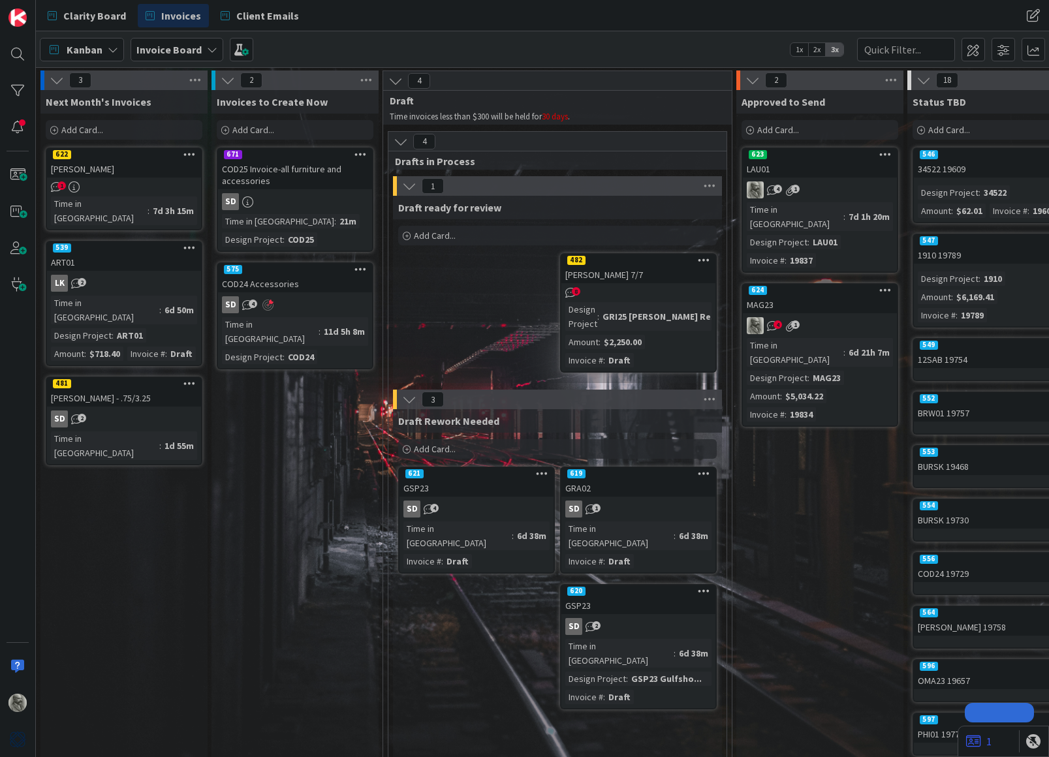 Image resolution: width=1049 pixels, height=757 pixels. What do you see at coordinates (548, 117) in the screenshot?
I see `p: Time invoices less than $300 will be held for .` at bounding box center [548, 117].